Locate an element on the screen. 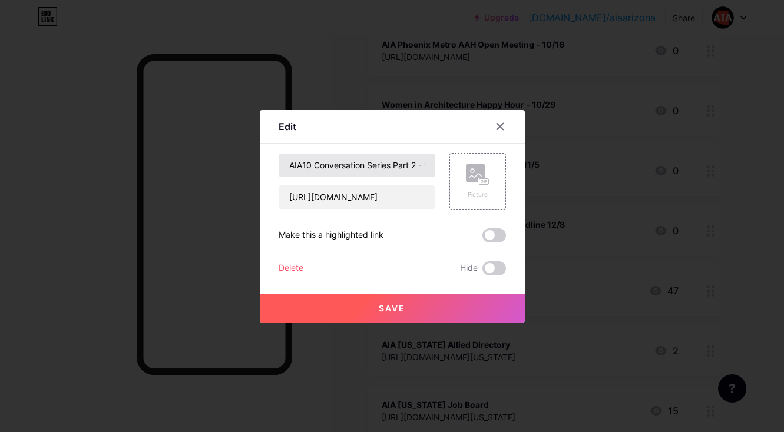 This screenshot has height=432, width=784. div: Delete is located at coordinates (291, 269).